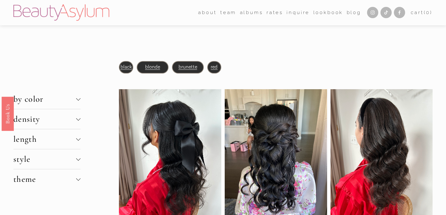 The image size is (446, 215). What do you see at coordinates (252, 12) in the screenshot?
I see `a: albums` at bounding box center [252, 12].